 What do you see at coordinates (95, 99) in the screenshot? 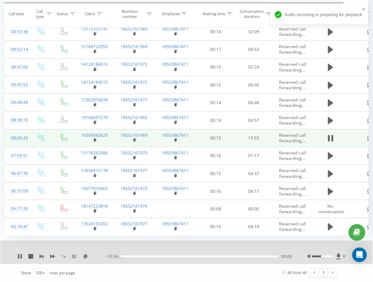
I see `a: 17202916039` at bounding box center [95, 99].